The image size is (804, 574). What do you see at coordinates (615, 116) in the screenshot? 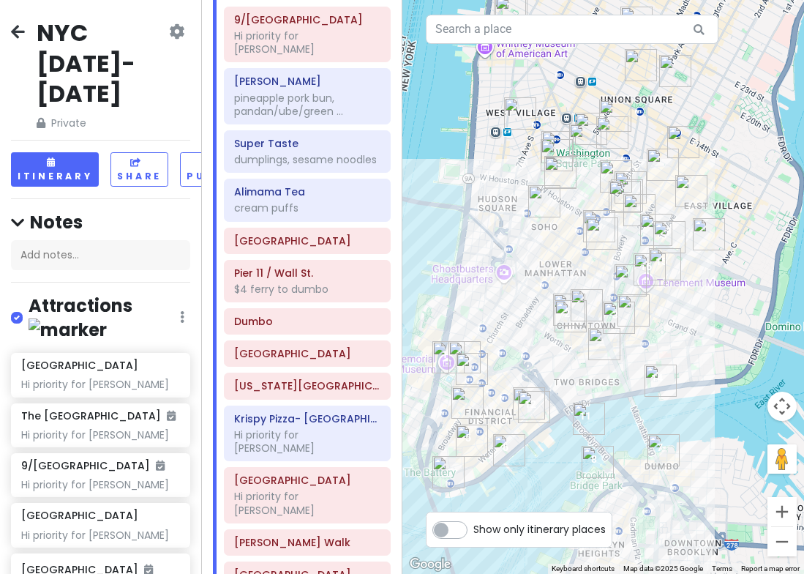
I see `div: Papa d’Amour` at bounding box center [615, 116].